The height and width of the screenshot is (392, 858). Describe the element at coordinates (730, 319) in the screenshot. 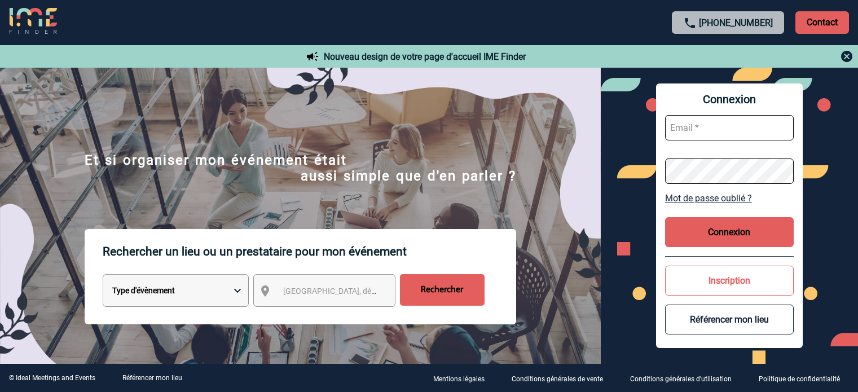

I see `button: Référencer mon lieu` at that location.